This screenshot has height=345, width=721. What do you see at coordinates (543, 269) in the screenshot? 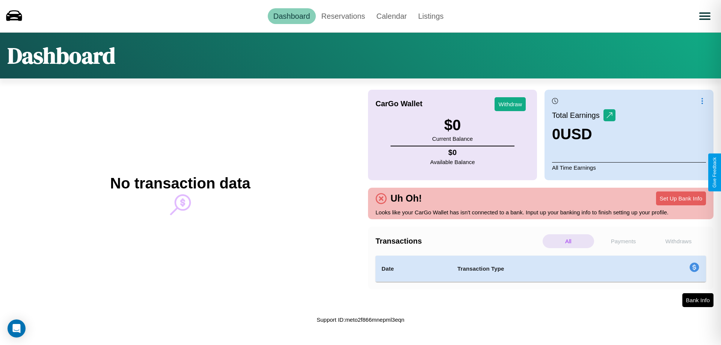
I see `h4: Transaction Type` at bounding box center [543, 269].